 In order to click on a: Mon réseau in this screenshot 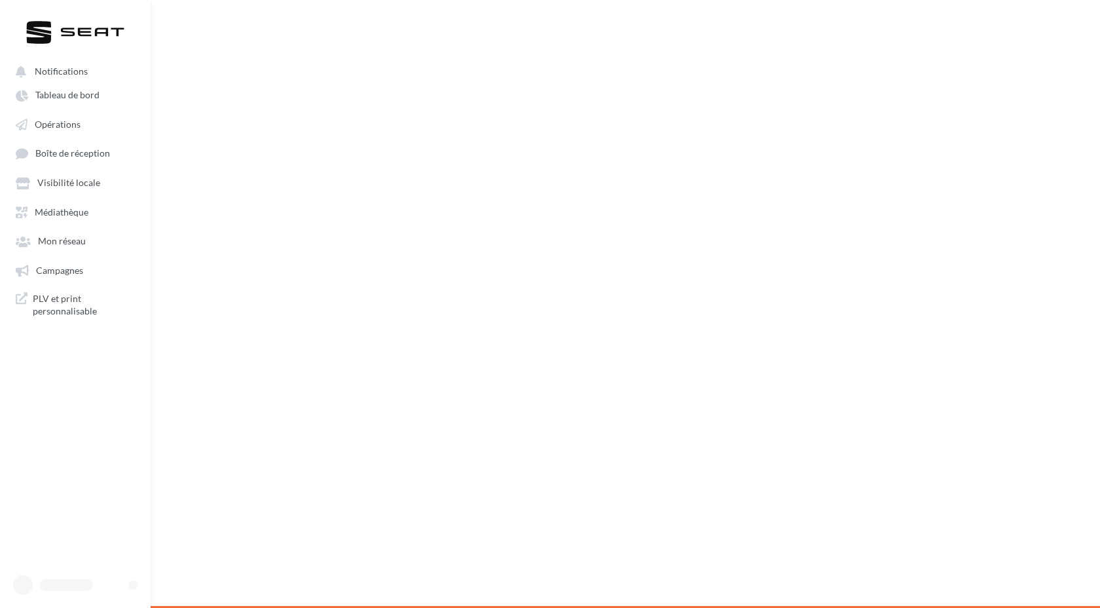, I will do `click(75, 240)`.